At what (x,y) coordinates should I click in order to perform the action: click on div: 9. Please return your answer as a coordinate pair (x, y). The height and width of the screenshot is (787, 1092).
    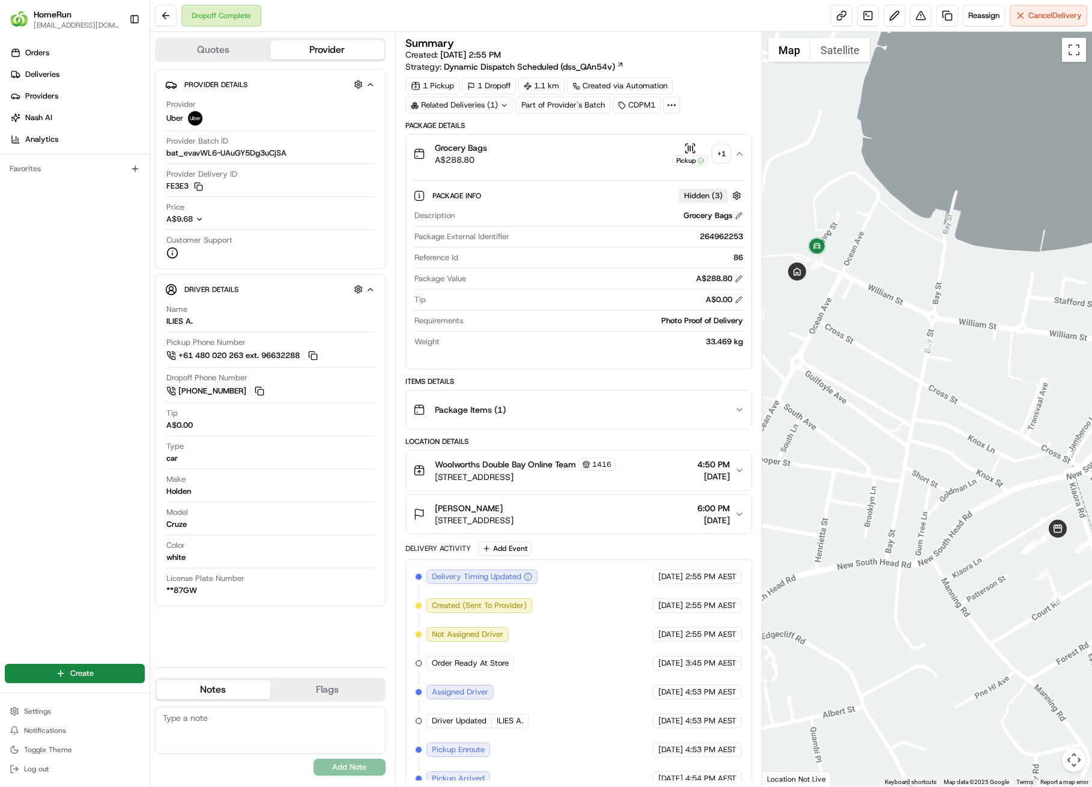
    Looking at the image, I should click on (817, 263).